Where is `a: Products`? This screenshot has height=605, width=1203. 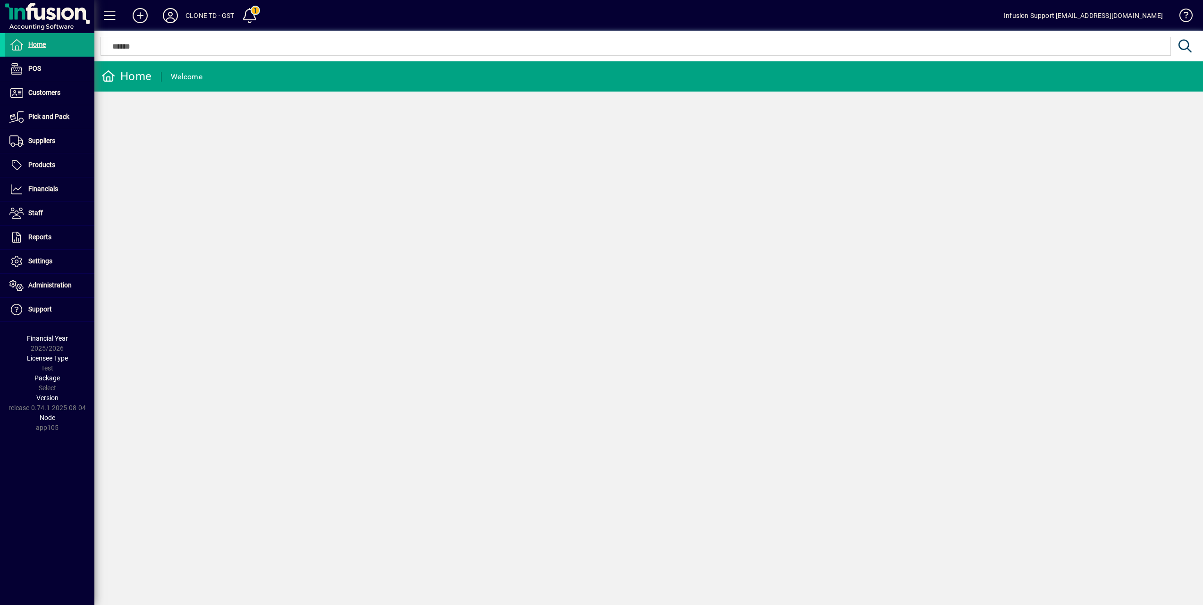
a: Products is located at coordinates (50, 165).